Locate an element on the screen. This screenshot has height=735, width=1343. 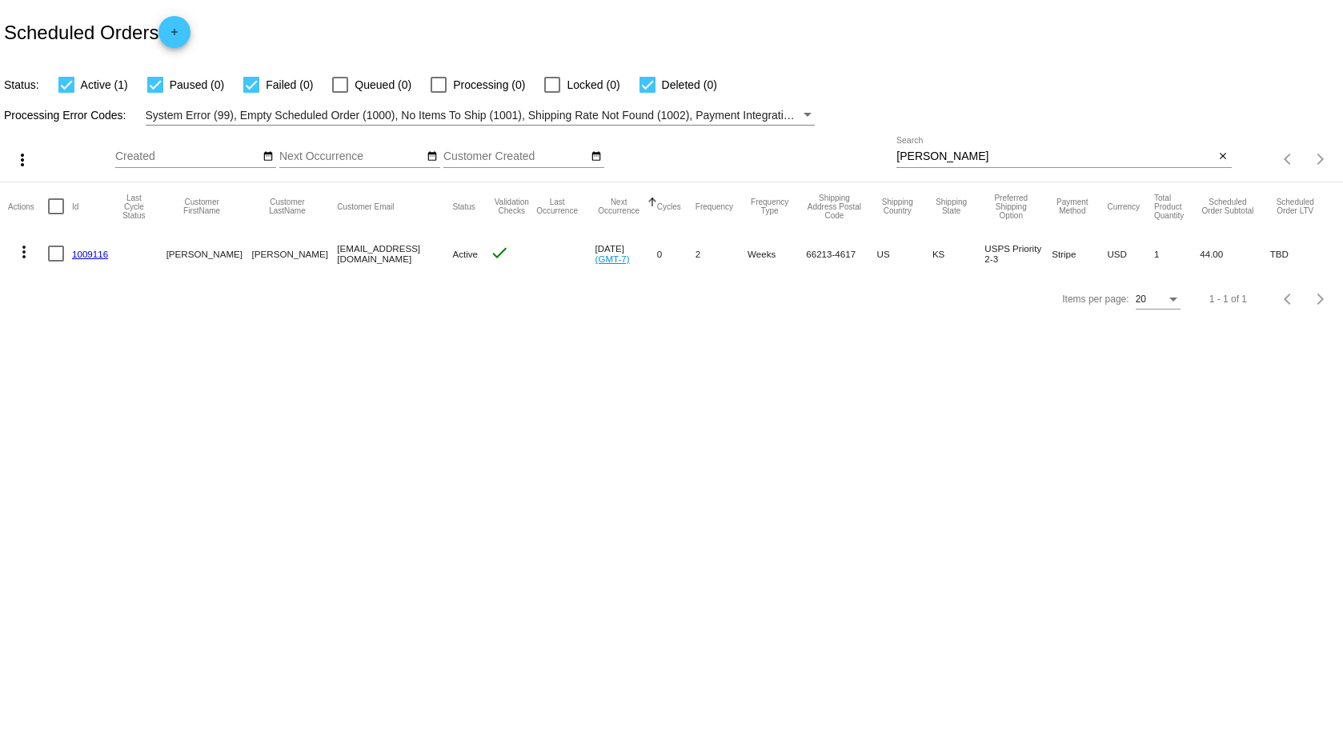
button: Change sorting for ShippingState is located at coordinates (951, 206).